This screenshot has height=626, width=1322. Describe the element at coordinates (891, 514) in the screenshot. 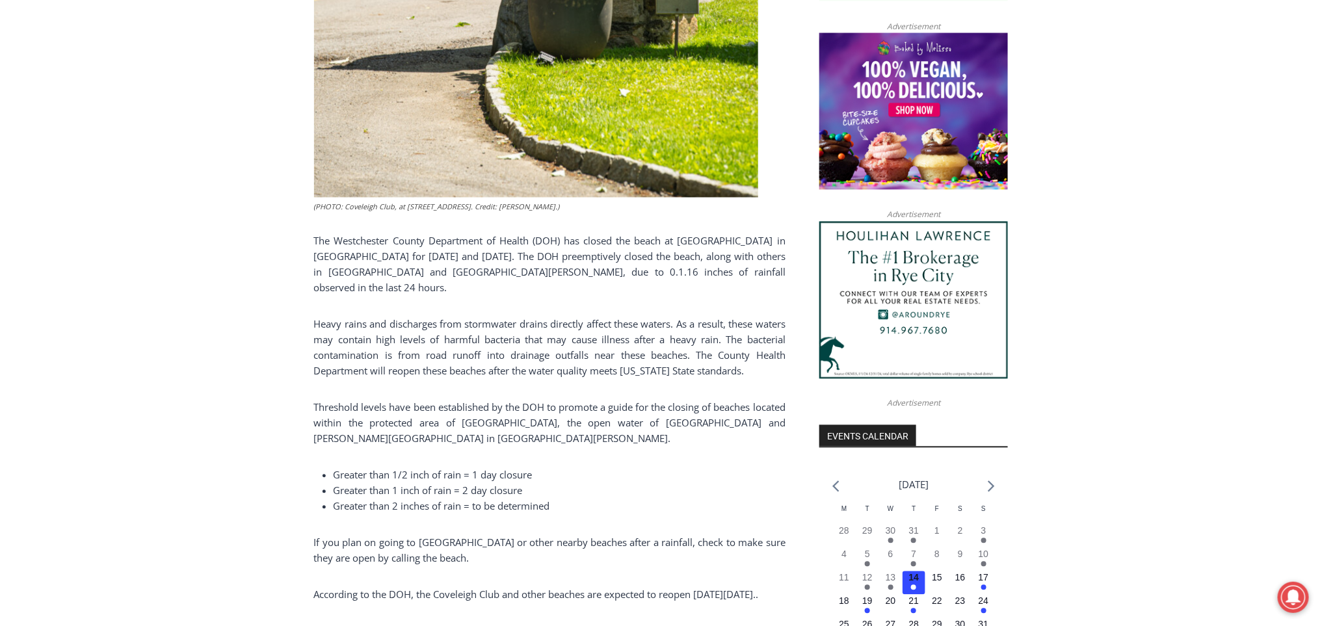

I see `div: Wednesday` at that location.